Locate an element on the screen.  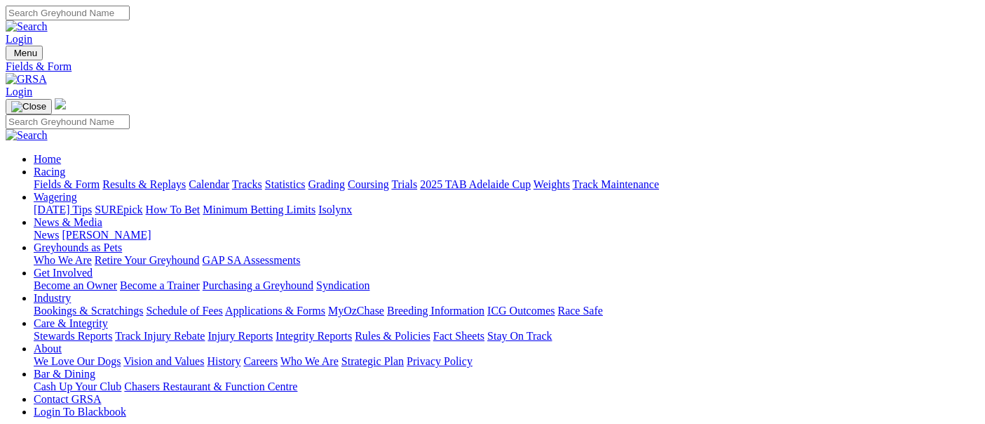
div: Get Involved is located at coordinates (506, 285).